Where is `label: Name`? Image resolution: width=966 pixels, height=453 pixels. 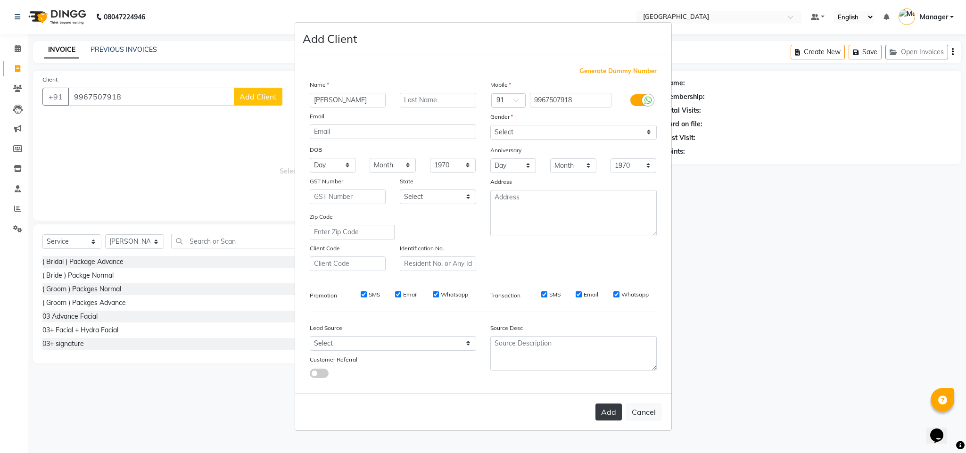
label: Name is located at coordinates (319, 85).